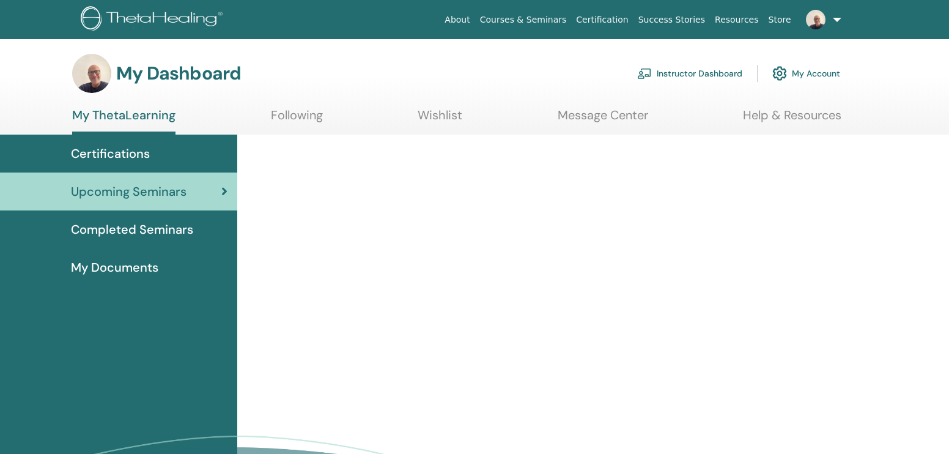 This screenshot has height=454, width=949. Describe the element at coordinates (297, 119) in the screenshot. I see `a: Following` at that location.